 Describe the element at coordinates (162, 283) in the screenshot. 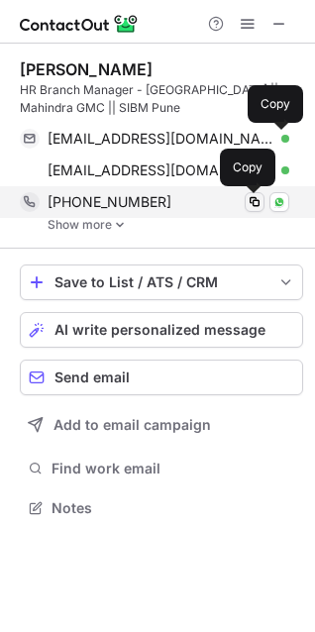

I see `div: Save to List / ATS / CRM` at that location.